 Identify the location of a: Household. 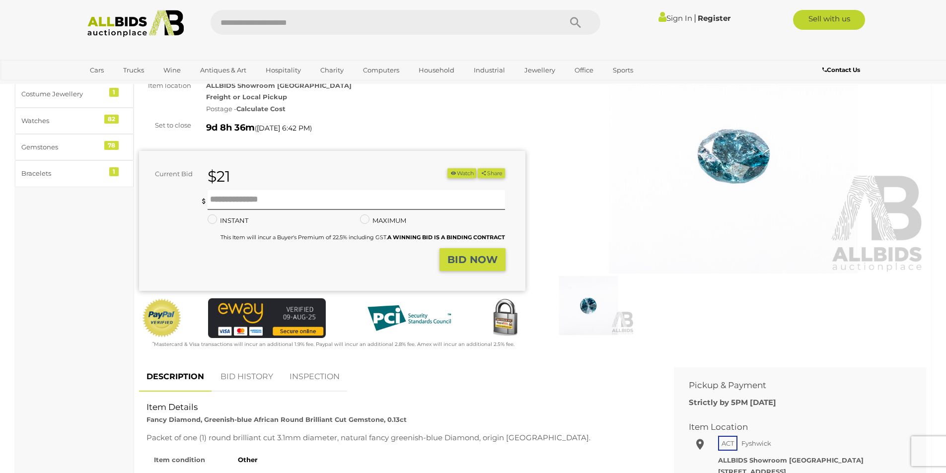
(436, 70).